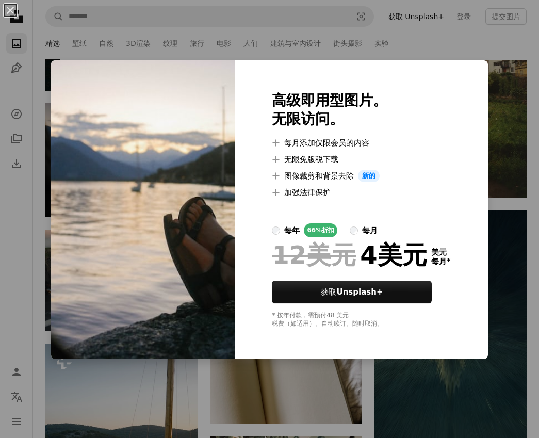 This screenshot has width=539, height=438. Describe the element at coordinates (327, 323) in the screenshot. I see `font: 税费（如适用）。自动续订。随时取消。` at that location.